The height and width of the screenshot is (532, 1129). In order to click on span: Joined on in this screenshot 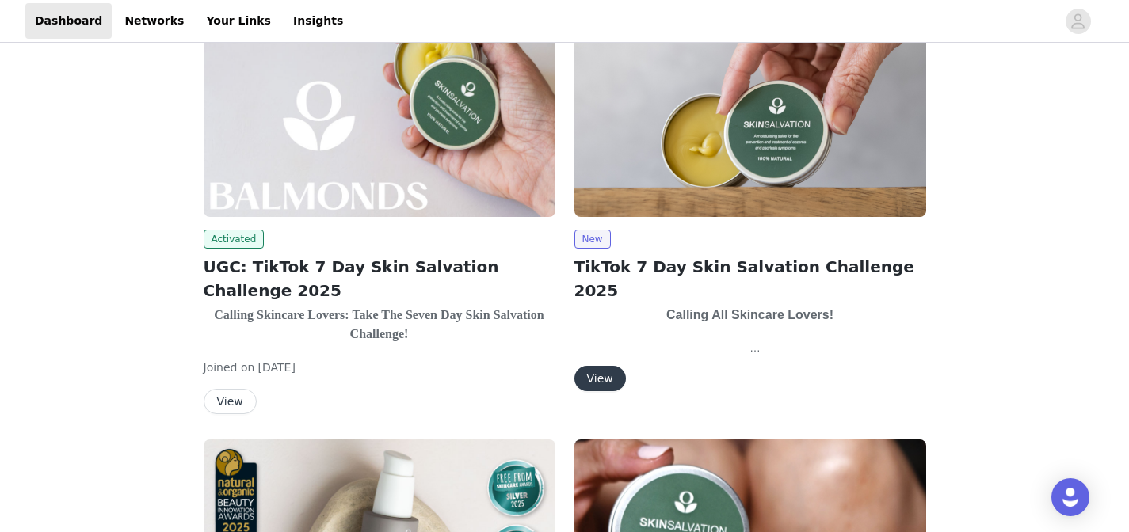, I will do `click(229, 368)`.